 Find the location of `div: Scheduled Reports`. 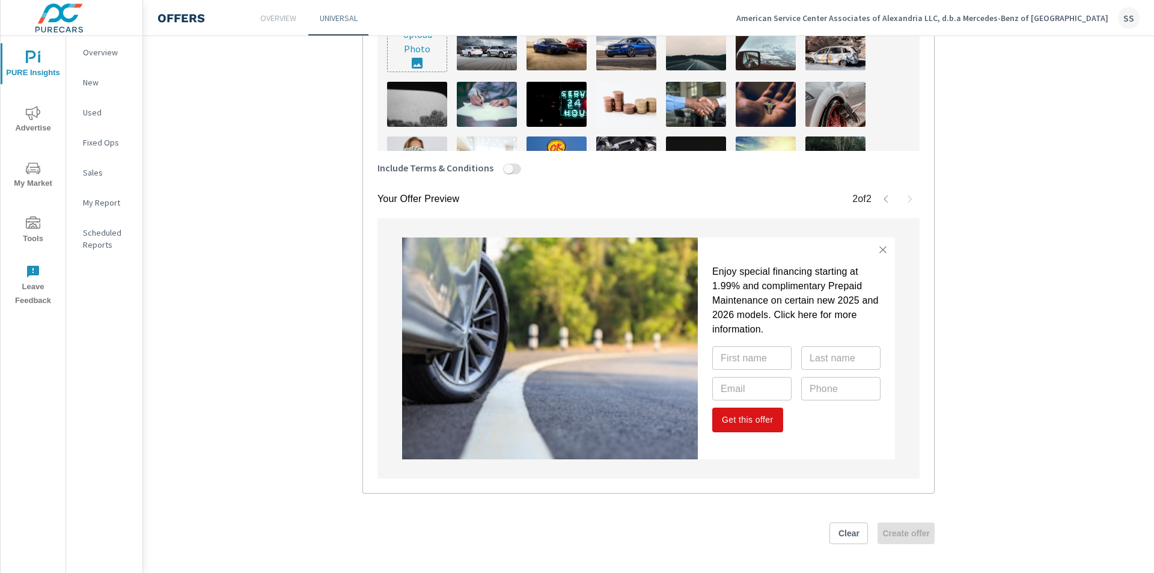

div: Scheduled Reports is located at coordinates (104, 239).